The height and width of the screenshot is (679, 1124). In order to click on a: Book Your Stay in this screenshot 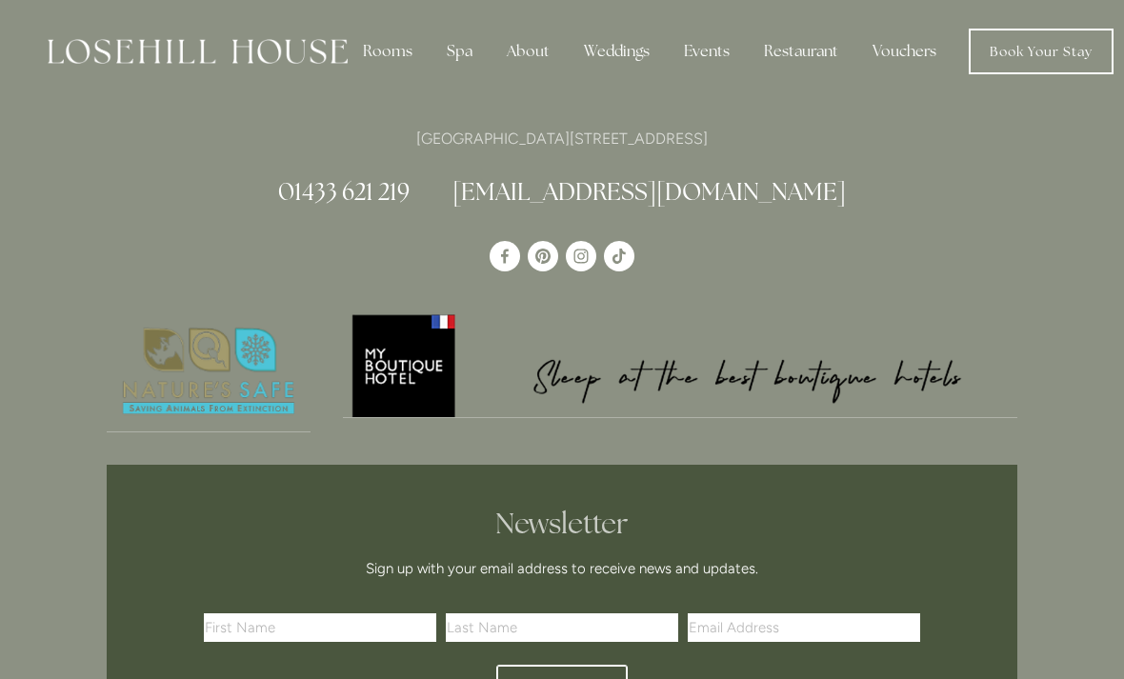, I will do `click(1041, 51)`.